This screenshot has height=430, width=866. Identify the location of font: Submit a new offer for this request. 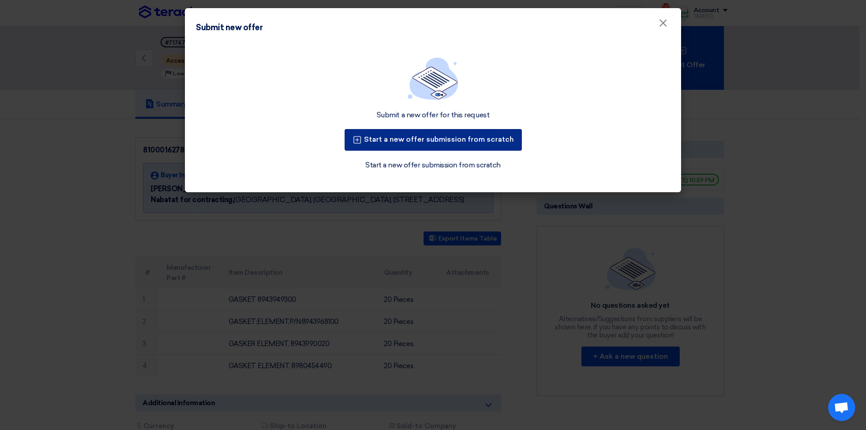
(433, 115).